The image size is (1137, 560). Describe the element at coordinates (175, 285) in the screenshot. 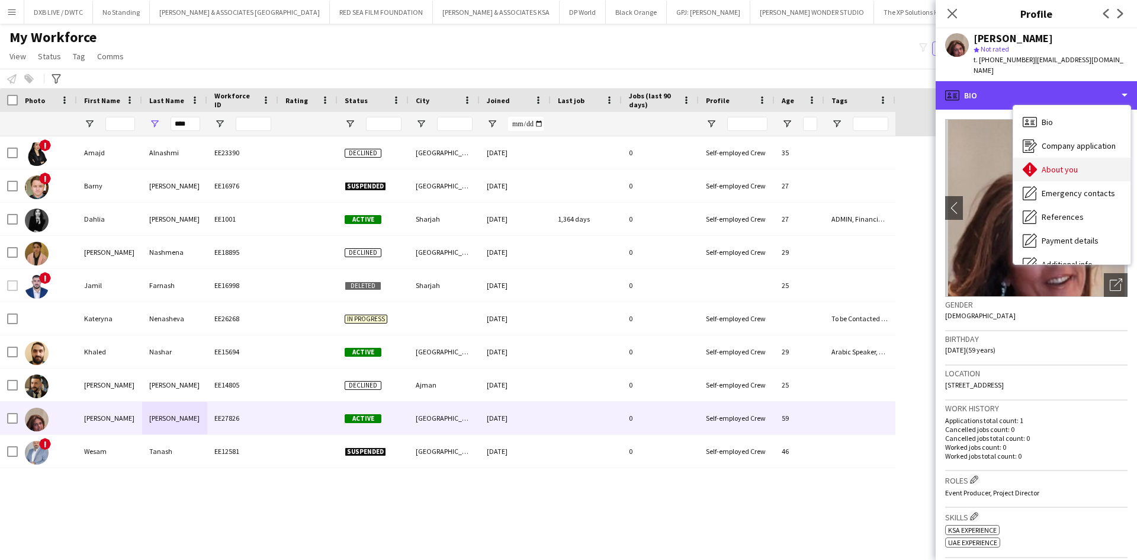

I see `div: Farnash` at that location.